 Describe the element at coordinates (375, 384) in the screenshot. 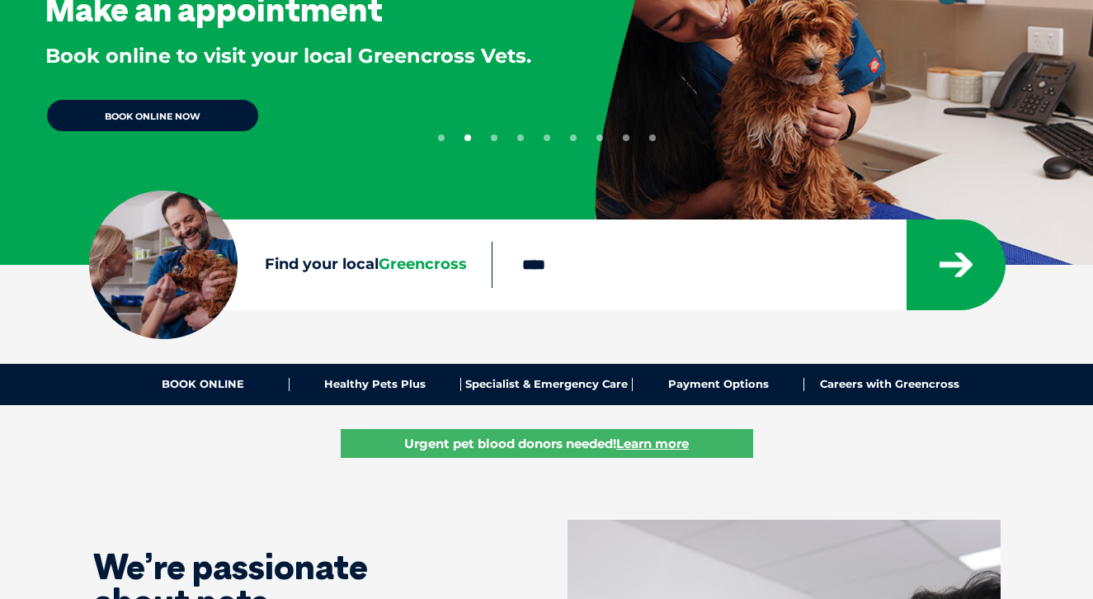

I see `a: Healthy Pets Plus` at that location.